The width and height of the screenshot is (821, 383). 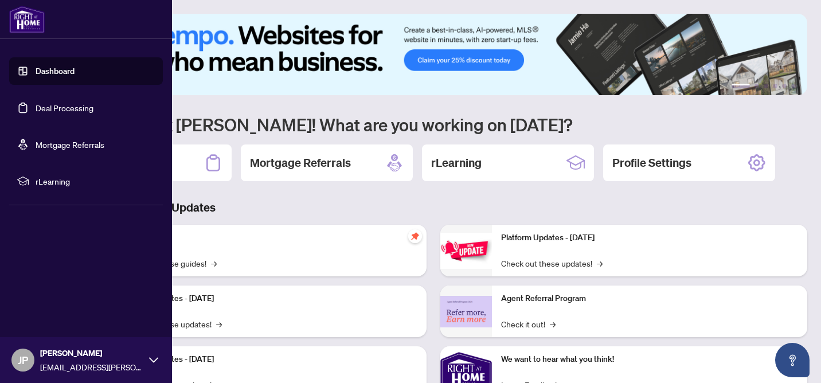 What do you see at coordinates (528, 324) in the screenshot?
I see `a: Check it out!→` at bounding box center [528, 324].